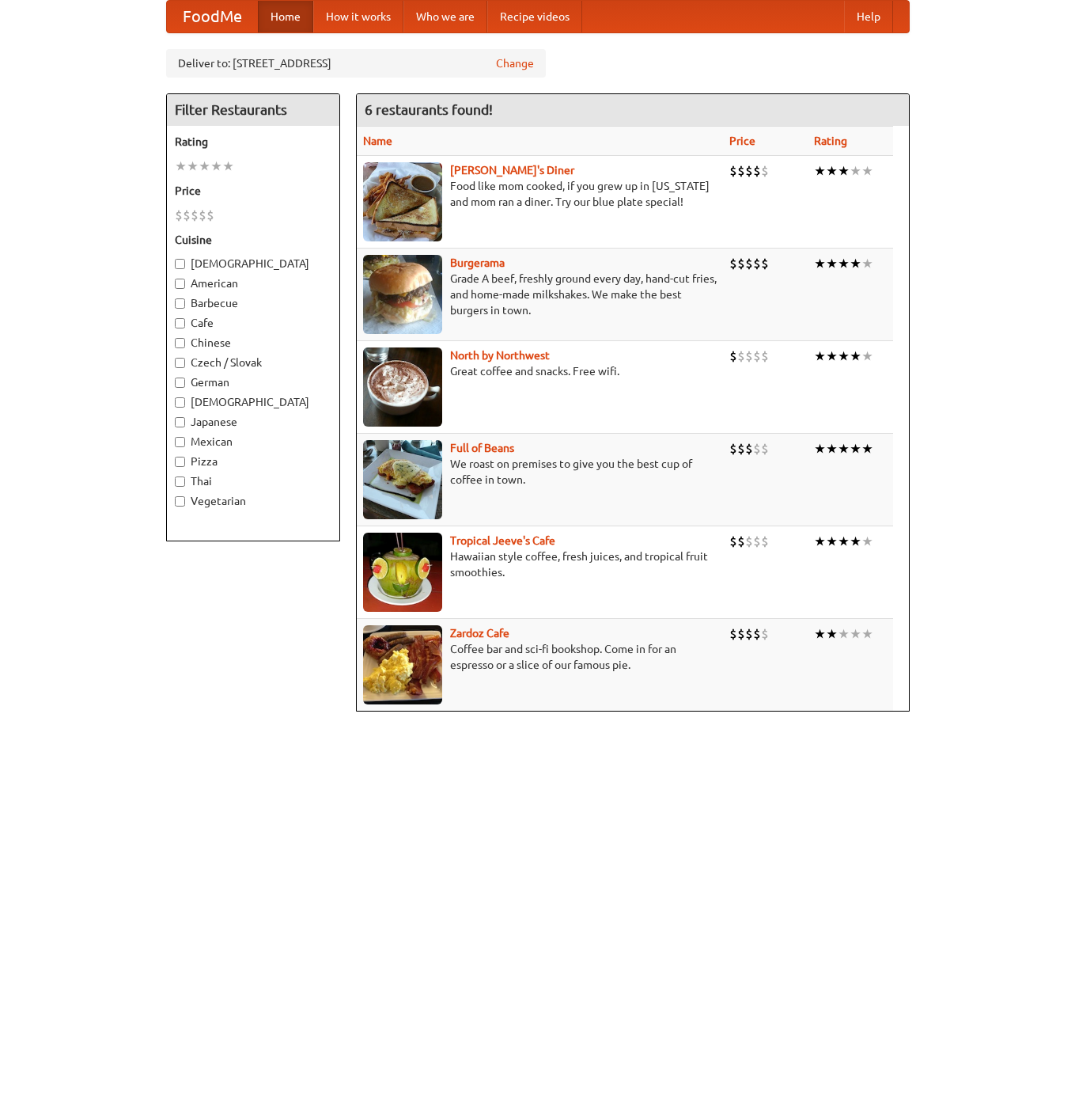 Image resolution: width=1075 pixels, height=1120 pixels. Describe the element at coordinates (253, 501) in the screenshot. I see `label: Vegetarian` at that location.